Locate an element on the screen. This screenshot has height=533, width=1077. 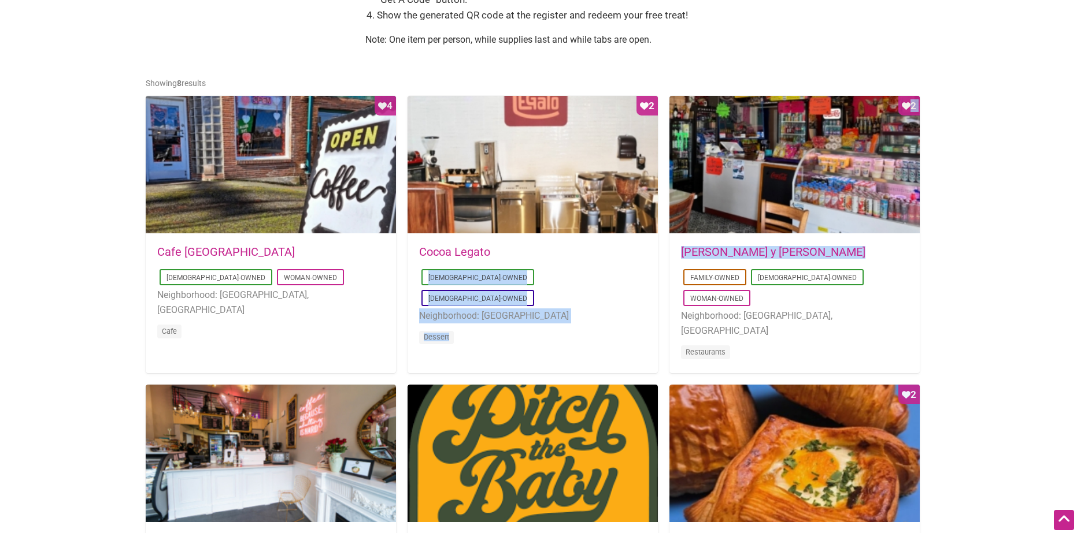
span: Showing results is located at coordinates (176, 83).